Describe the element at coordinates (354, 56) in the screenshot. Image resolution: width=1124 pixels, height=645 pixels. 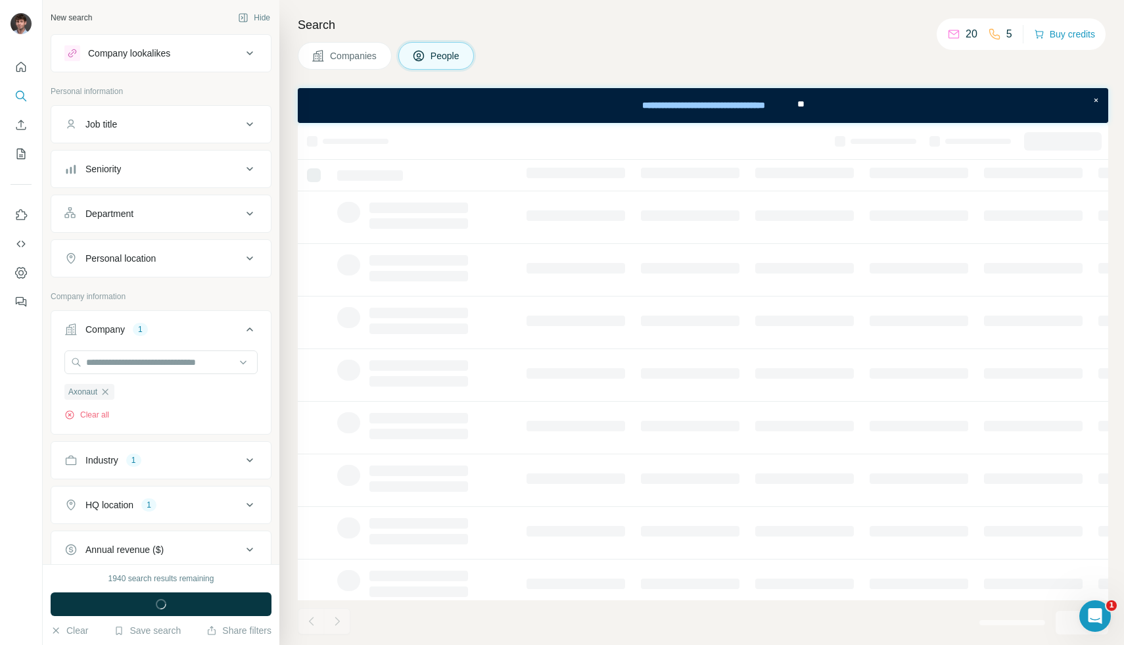
I see `span: Companies` at that location.